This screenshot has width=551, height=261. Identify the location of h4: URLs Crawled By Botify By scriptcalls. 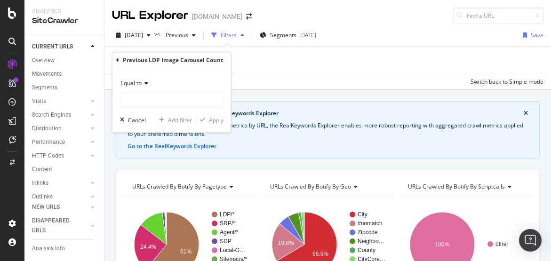
(465, 187).